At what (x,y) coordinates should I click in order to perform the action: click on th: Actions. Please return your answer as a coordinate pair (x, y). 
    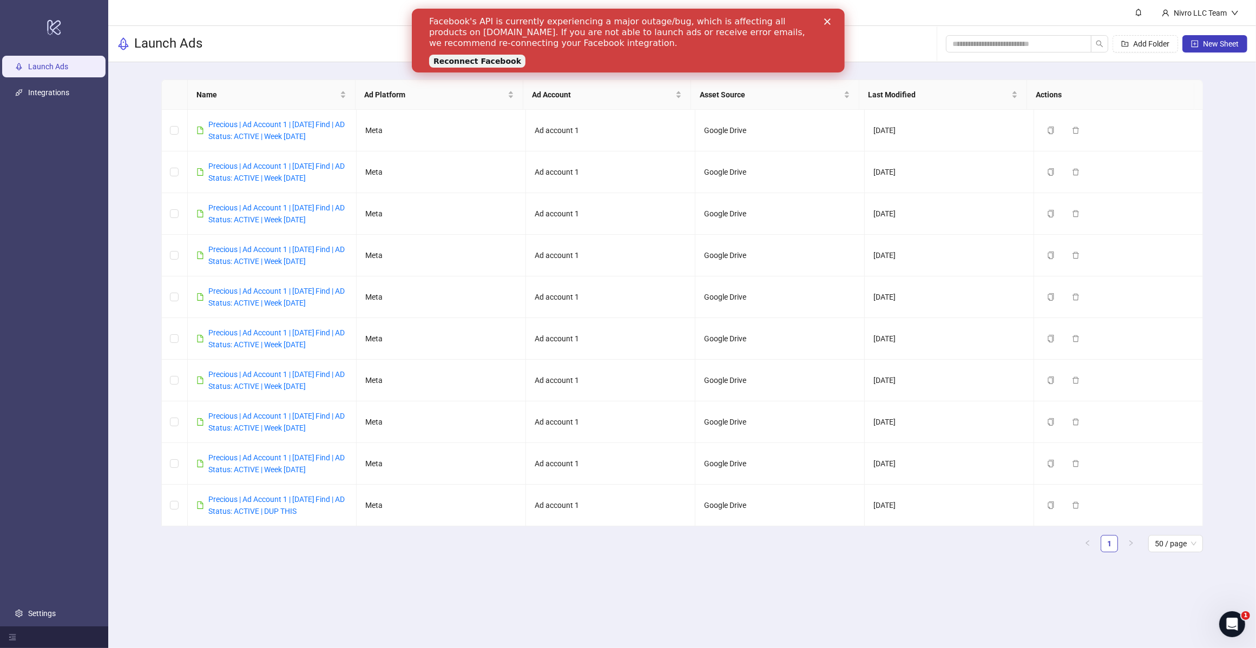
    Looking at the image, I should click on (1111, 95).